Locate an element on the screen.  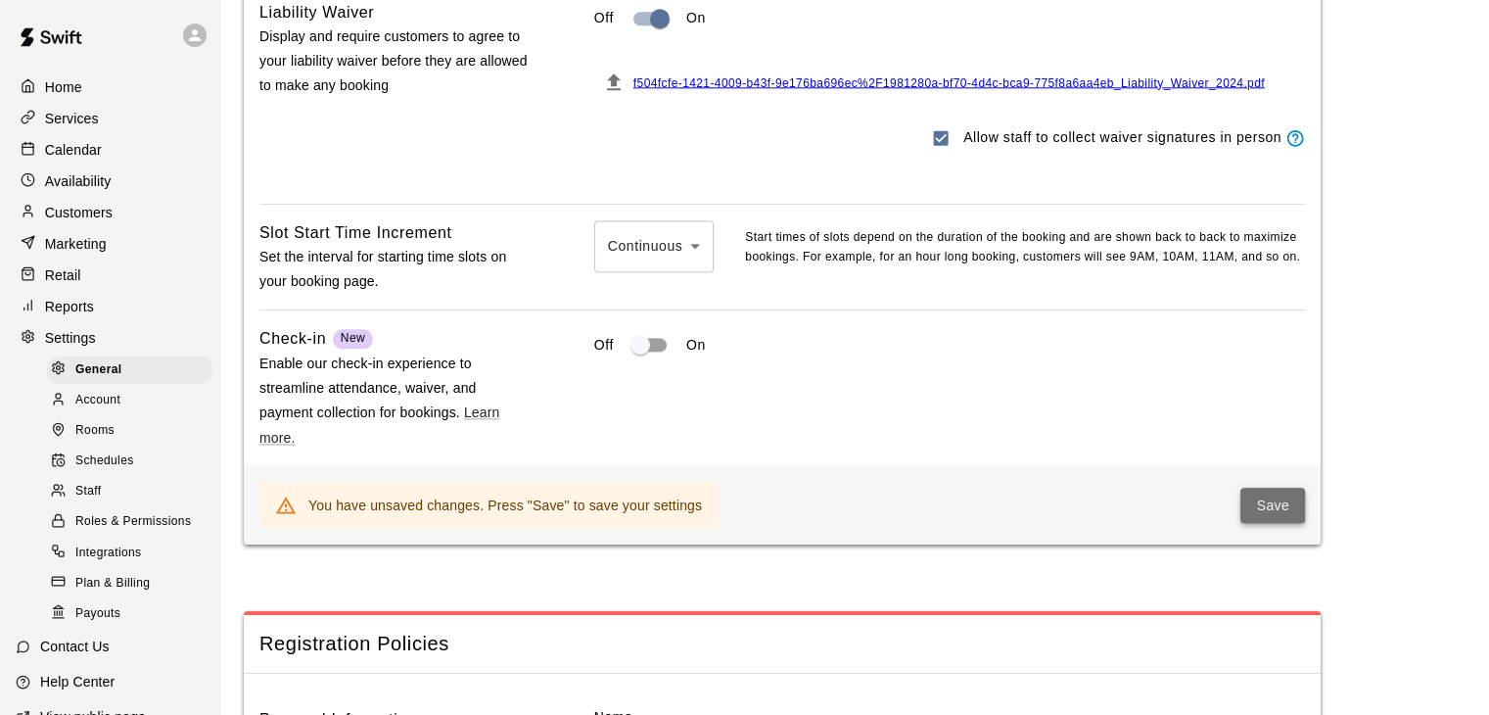
div: Availability is located at coordinates (110, 181).